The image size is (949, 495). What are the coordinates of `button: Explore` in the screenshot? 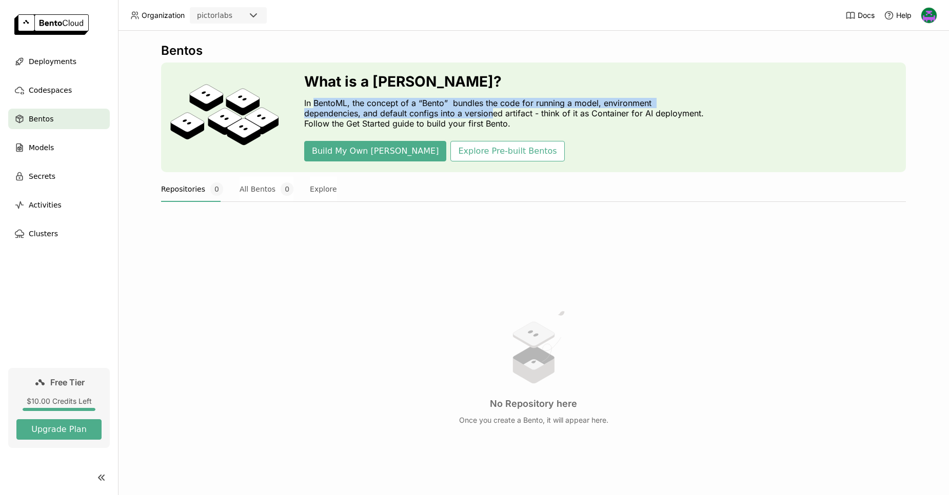 It's located at (323, 189).